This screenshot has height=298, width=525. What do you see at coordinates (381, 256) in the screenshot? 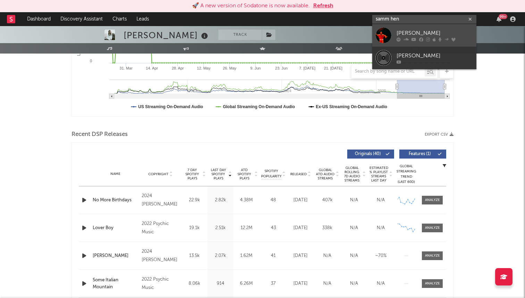
I see `div: ~ 70 %` at bounding box center [381, 256].